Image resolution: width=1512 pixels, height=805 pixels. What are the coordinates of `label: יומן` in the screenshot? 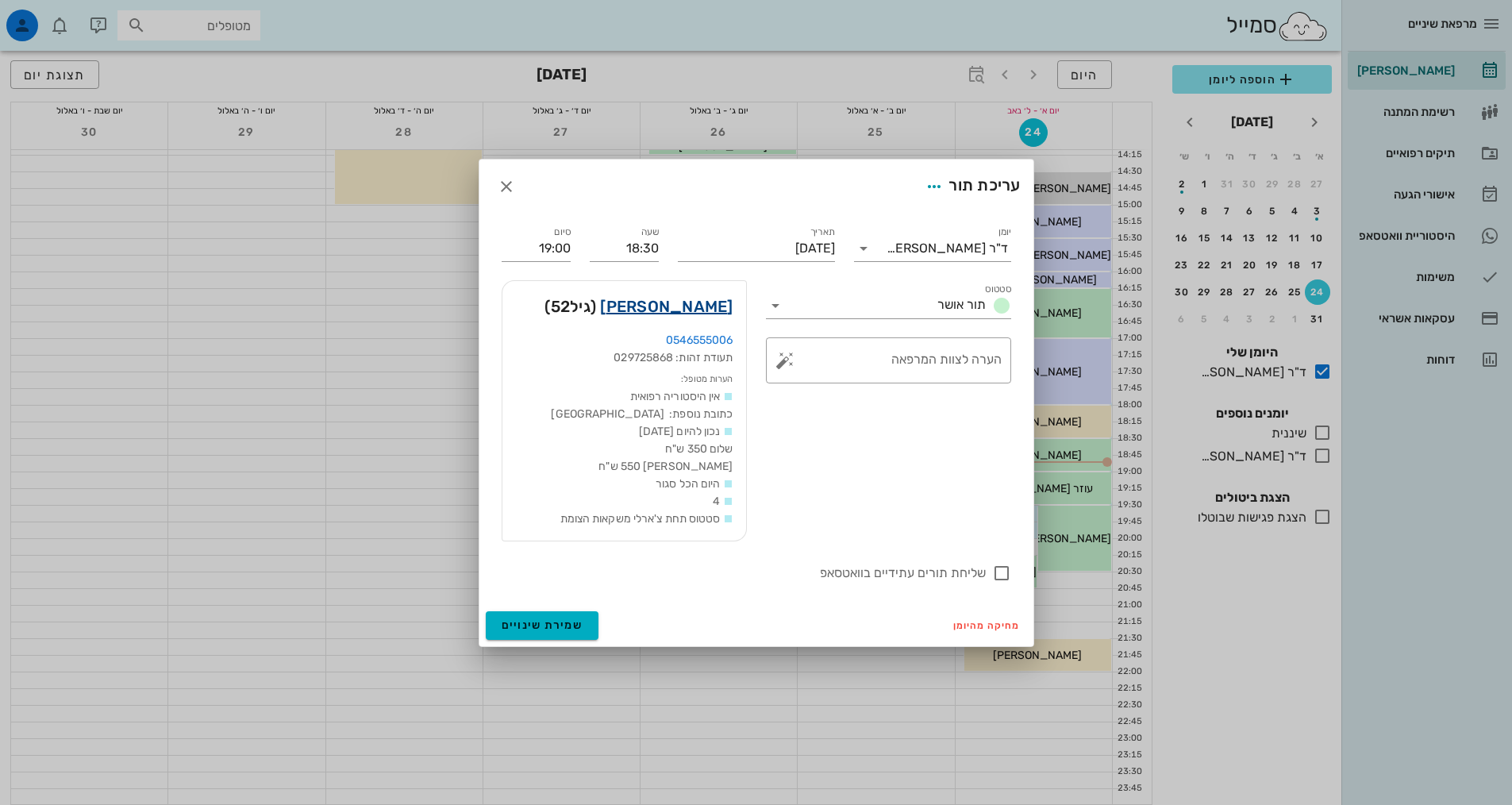 It's located at (1004, 232).